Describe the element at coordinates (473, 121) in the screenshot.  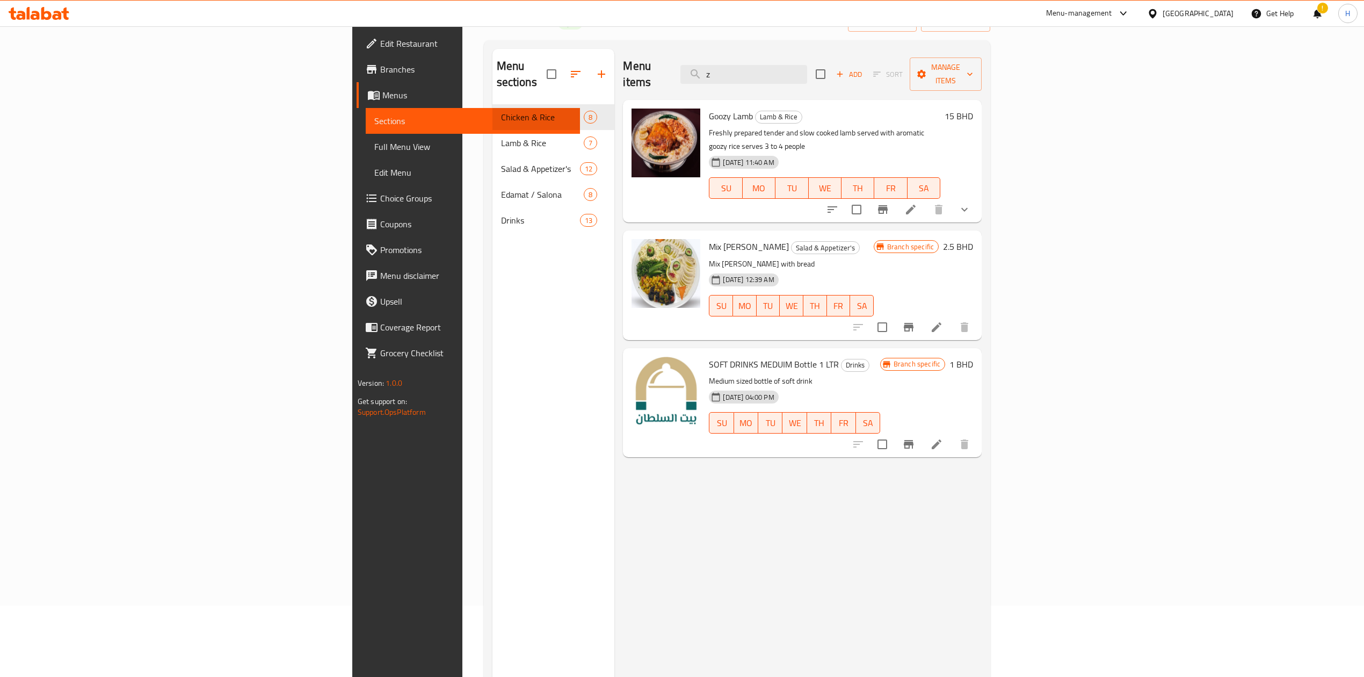
I see `a: Sections` at that location.